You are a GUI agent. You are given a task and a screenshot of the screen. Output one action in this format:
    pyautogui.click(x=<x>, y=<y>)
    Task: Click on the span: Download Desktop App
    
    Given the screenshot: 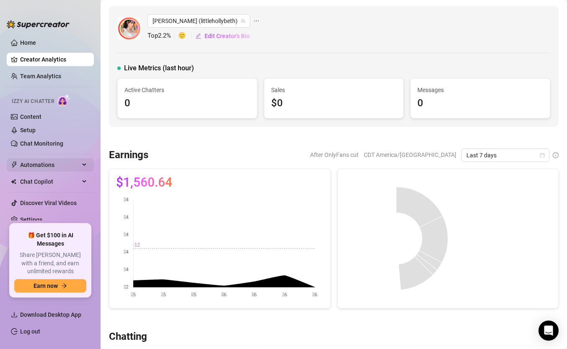 What is the action you would take?
    pyautogui.click(x=51, y=315)
    